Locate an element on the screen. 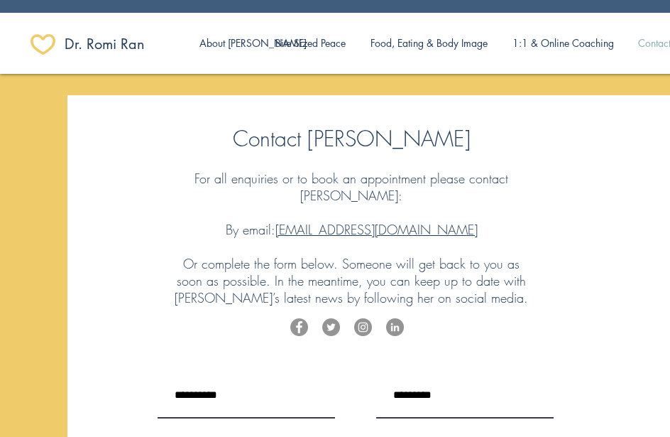  ul: Social Bar is located at coordinates (347, 327).